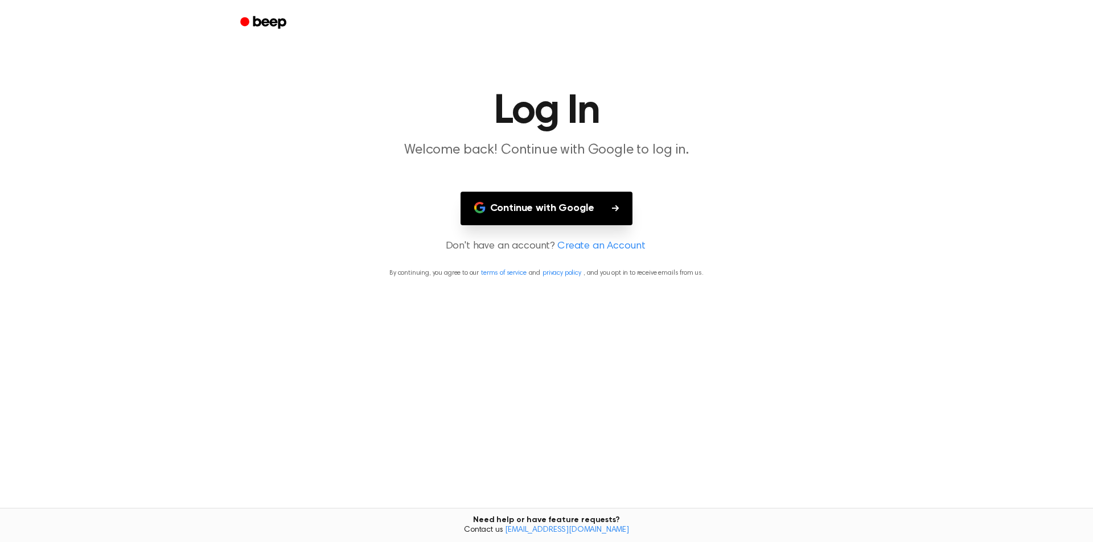 The height and width of the screenshot is (542, 1093). What do you see at coordinates (546, 150) in the screenshot?
I see `p: Welcome back! Continue with Google to log in.` at bounding box center [546, 150].